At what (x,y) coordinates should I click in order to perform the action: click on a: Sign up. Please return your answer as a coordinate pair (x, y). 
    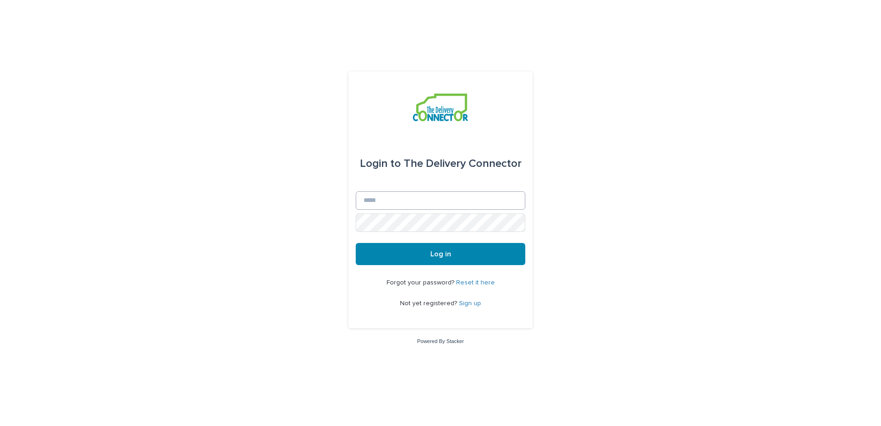
    Looking at the image, I should click on (470, 303).